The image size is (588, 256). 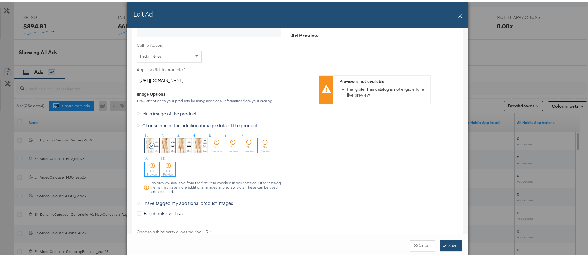 What do you see at coordinates (415, 244) in the screenshot?
I see `strong: X` at bounding box center [415, 244].